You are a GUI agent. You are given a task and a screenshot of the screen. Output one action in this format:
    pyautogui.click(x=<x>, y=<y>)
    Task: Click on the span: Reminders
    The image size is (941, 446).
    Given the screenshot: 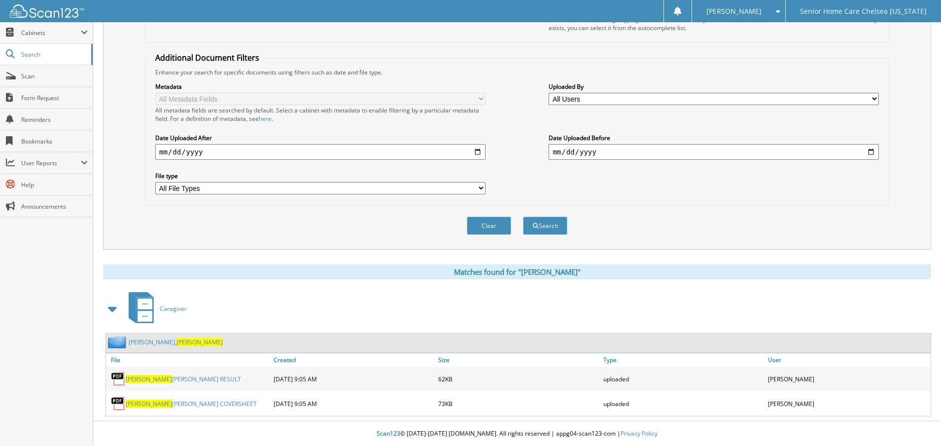 What is the action you would take?
    pyautogui.click(x=54, y=119)
    